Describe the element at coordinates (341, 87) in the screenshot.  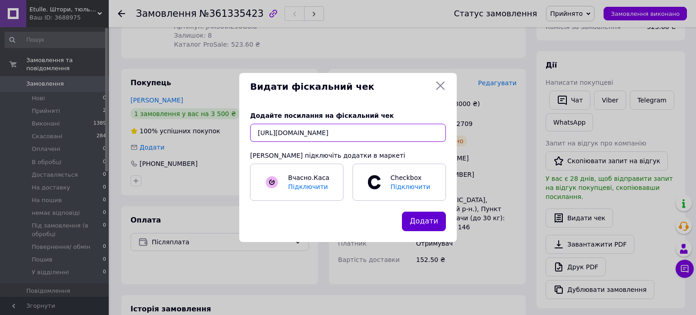
I see `span: Видати фіскальний чек` at that location.